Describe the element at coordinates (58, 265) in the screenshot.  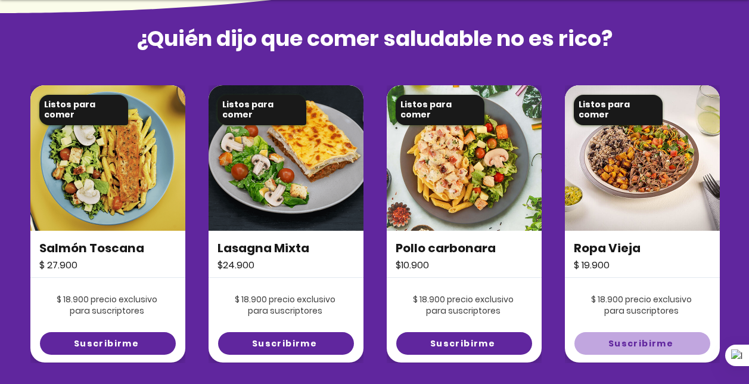
I see `span: $ 27.900` at that location.